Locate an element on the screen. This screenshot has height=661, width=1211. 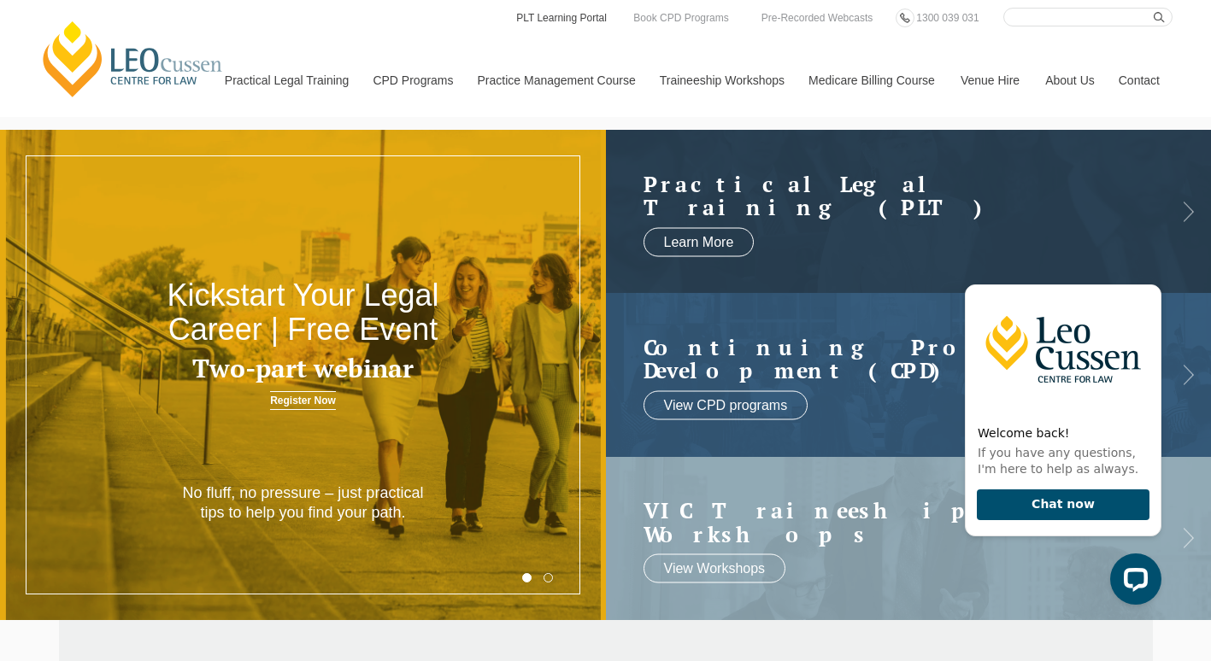
img: Leo Cussen Centre for Law logo is located at coordinates (112, 96).